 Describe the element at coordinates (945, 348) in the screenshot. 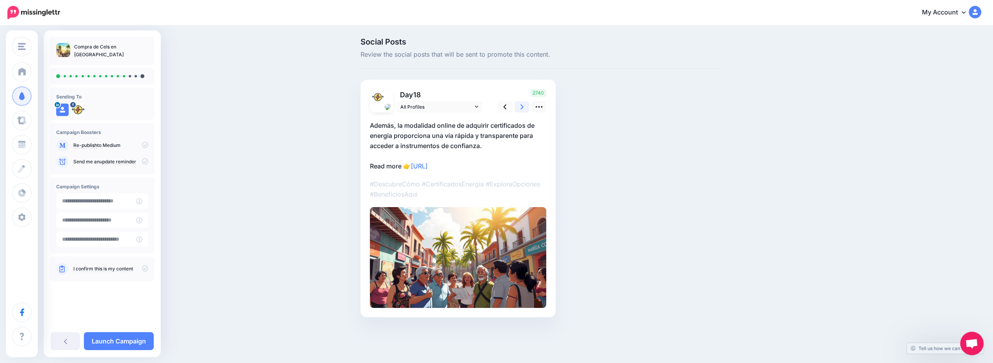

I see `a: Tell us how we can improve` at that location.